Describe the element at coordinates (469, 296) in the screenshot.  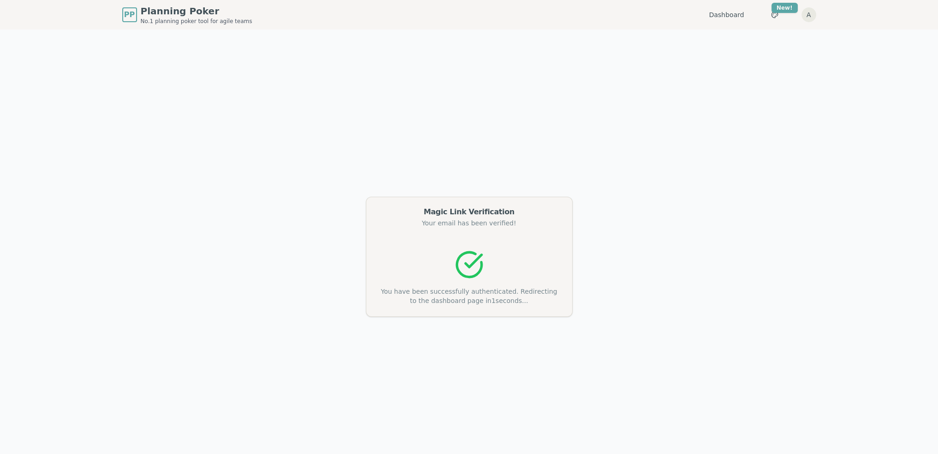
I see `p: You have been successfully authenticated. Redirecting to the dashboard page in 1 seconds...` at that location.